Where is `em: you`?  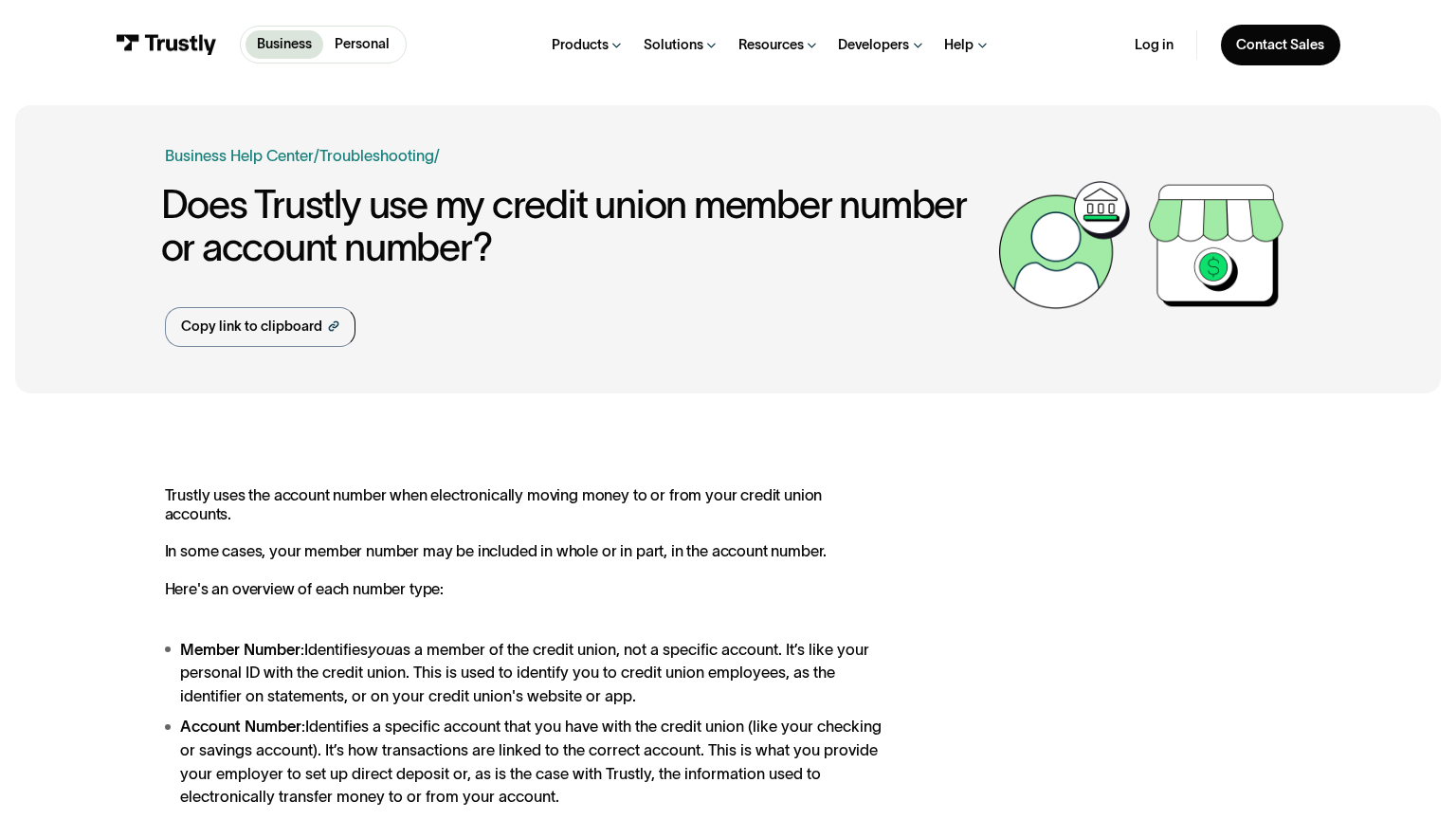
em: you is located at coordinates (381, 650).